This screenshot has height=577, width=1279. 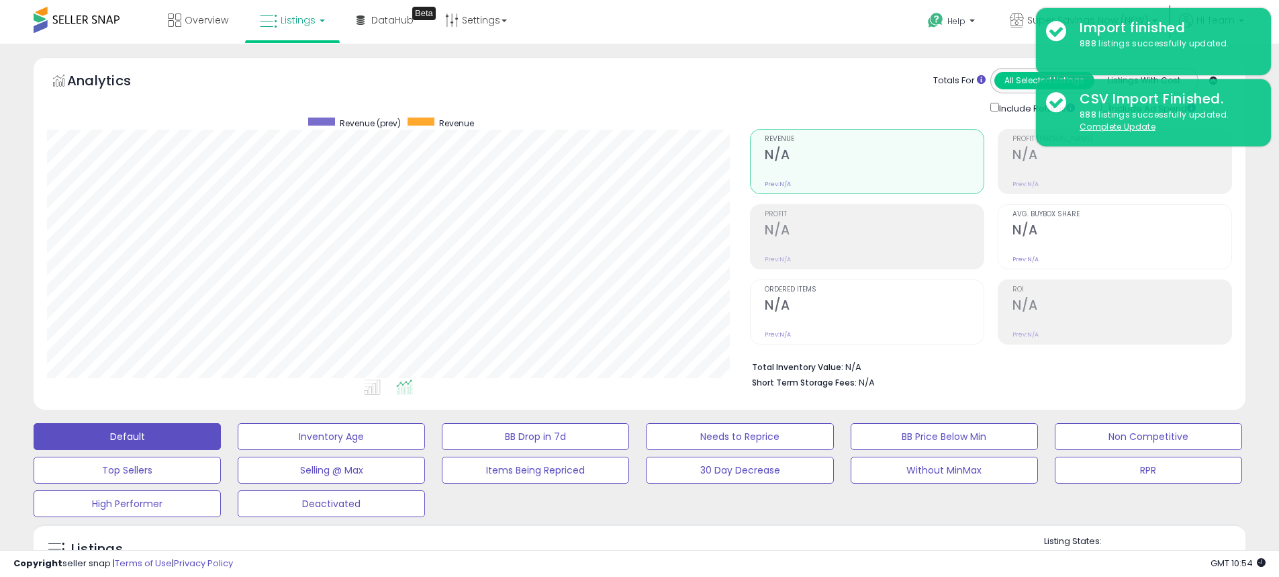 What do you see at coordinates (1087, 20) in the screenshot?
I see `span: Super Savings Now (NEW)` at bounding box center [1087, 20].